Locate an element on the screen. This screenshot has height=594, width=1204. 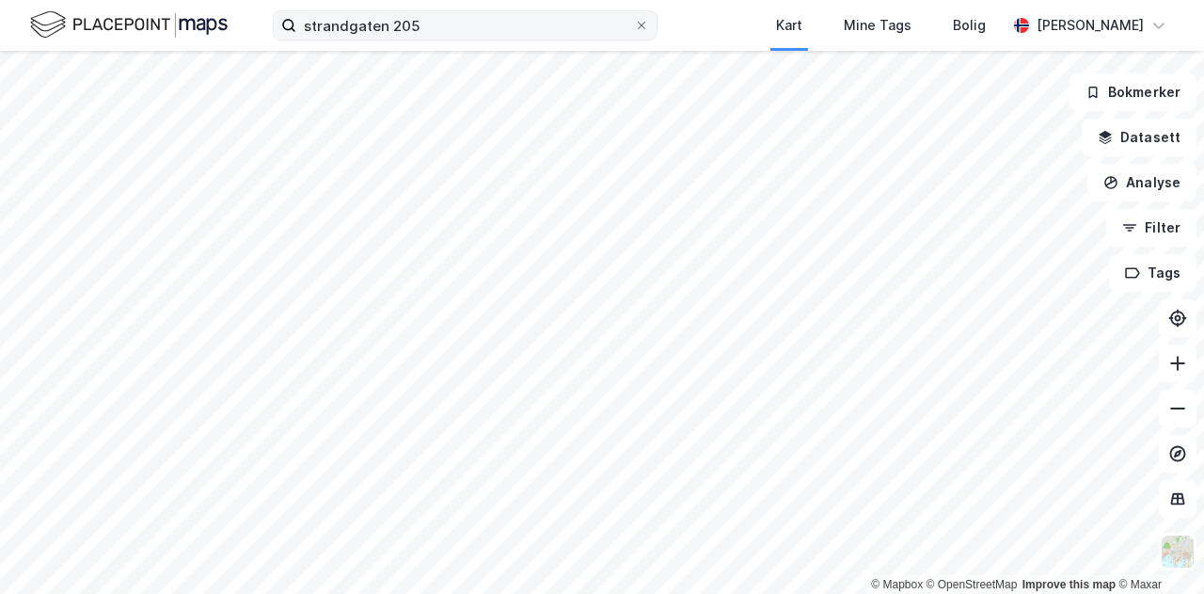
button: Datasett is located at coordinates (1139, 137).